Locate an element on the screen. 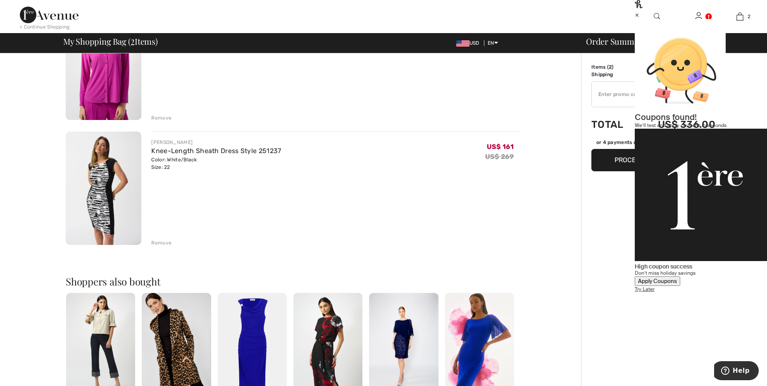 The height and width of the screenshot is (386, 767). div: or 4 payments of with is located at coordinates (656, 142).